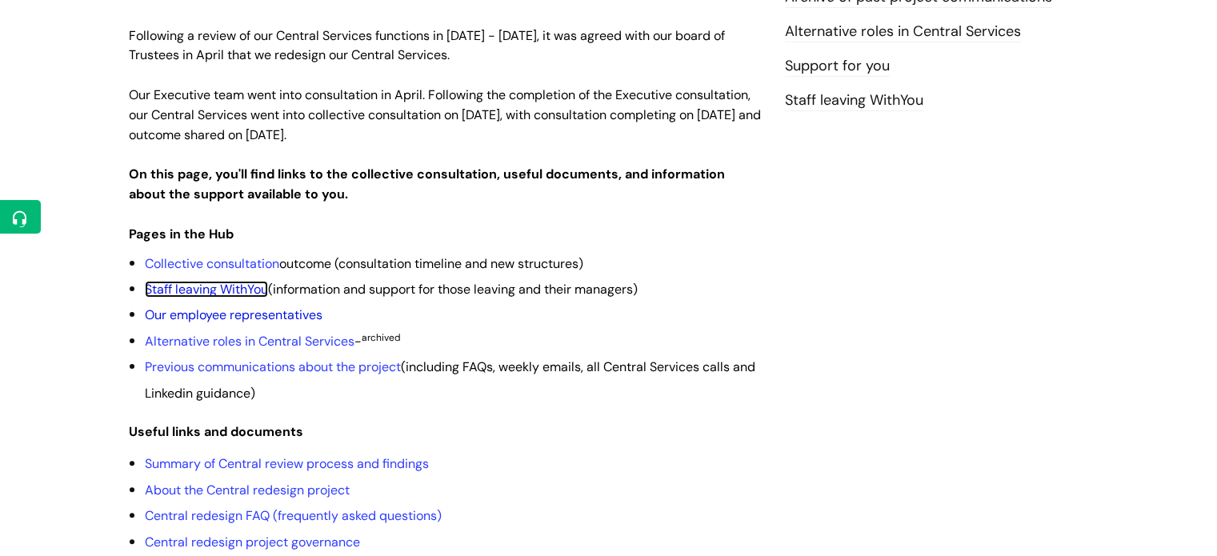  I want to click on span: (information and support for those leaving and their managers), so click(391, 289).